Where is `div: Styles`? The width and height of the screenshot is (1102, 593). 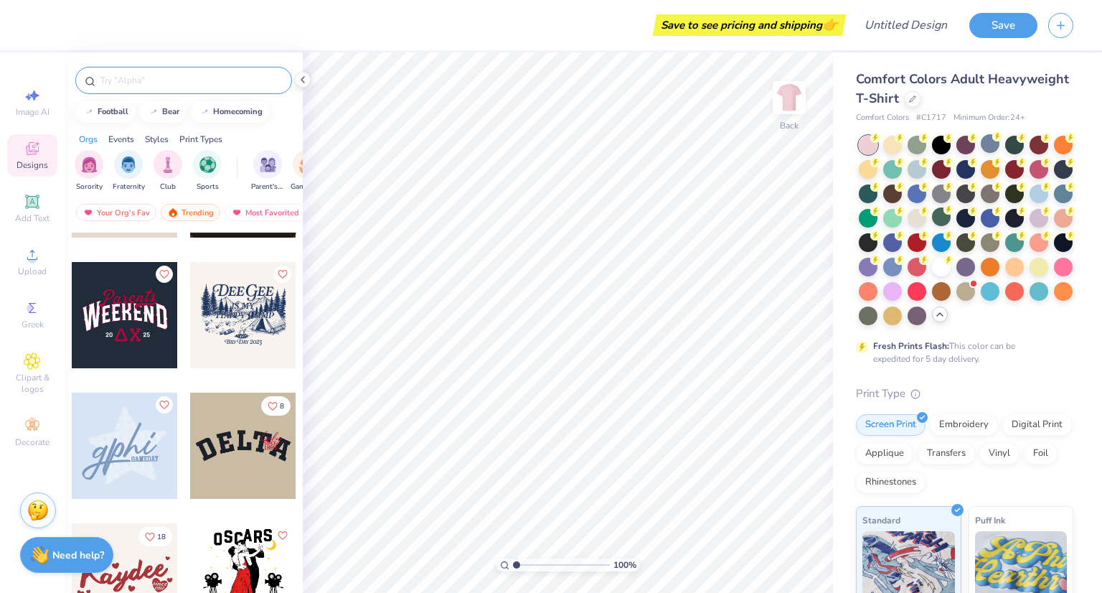 div: Styles is located at coordinates (156, 139).